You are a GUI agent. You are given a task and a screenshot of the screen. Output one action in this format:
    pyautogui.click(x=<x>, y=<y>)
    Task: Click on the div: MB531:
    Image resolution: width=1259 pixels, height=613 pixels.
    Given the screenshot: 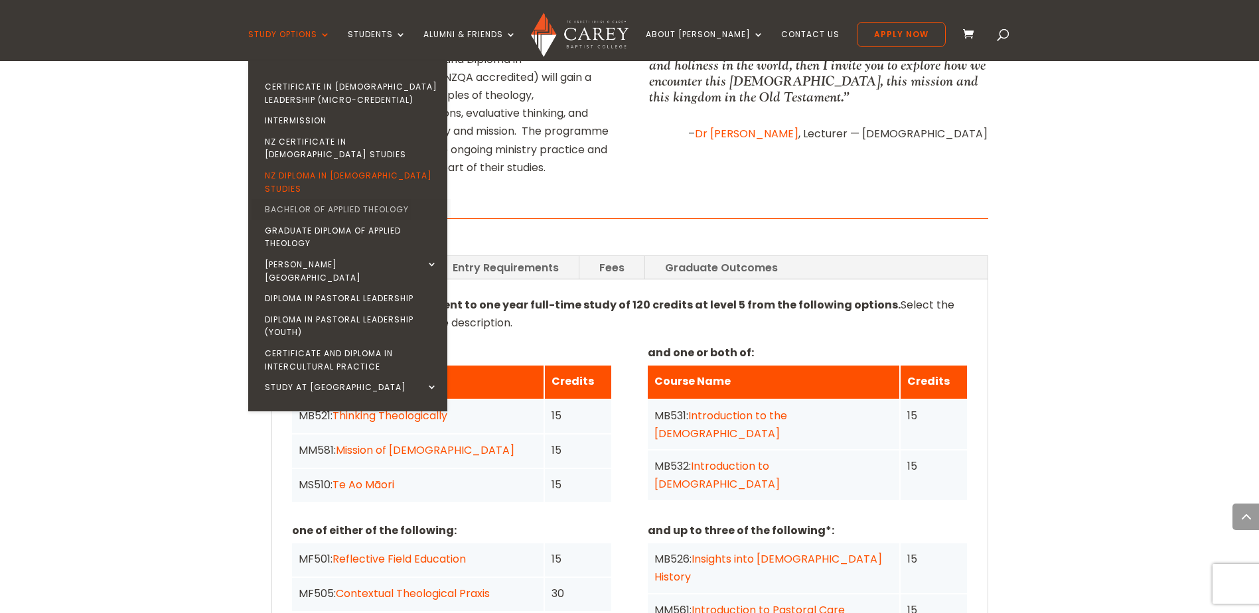 What is the action you would take?
    pyautogui.click(x=773, y=425)
    